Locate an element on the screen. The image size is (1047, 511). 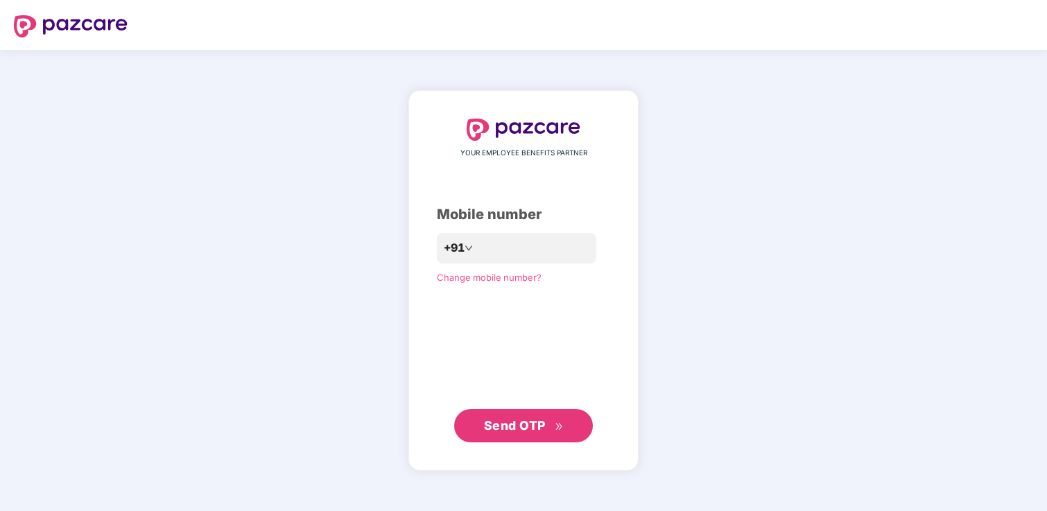
span: down is located at coordinates (469, 248).